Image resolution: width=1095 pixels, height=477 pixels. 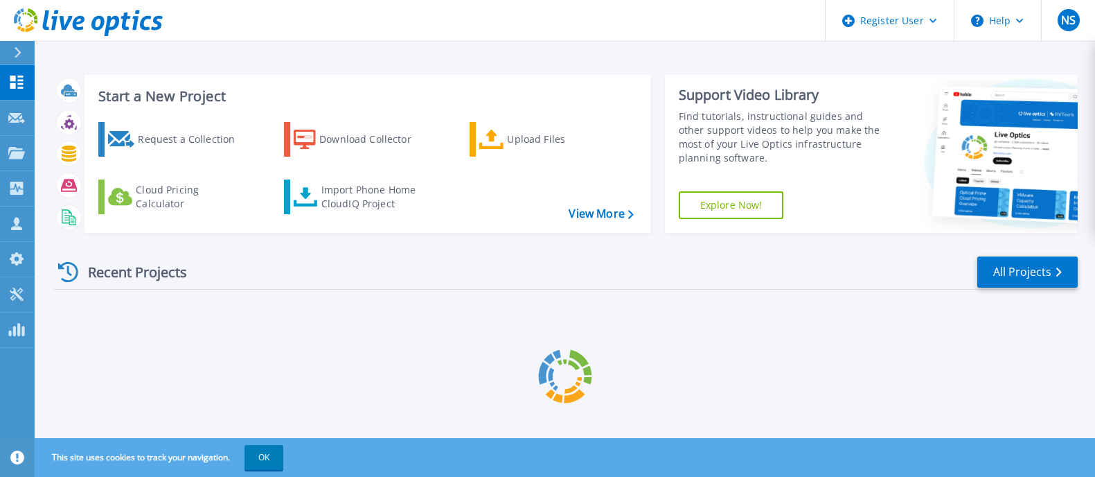 I want to click on div: Import Phone Home CloudIQ Project, so click(x=375, y=197).